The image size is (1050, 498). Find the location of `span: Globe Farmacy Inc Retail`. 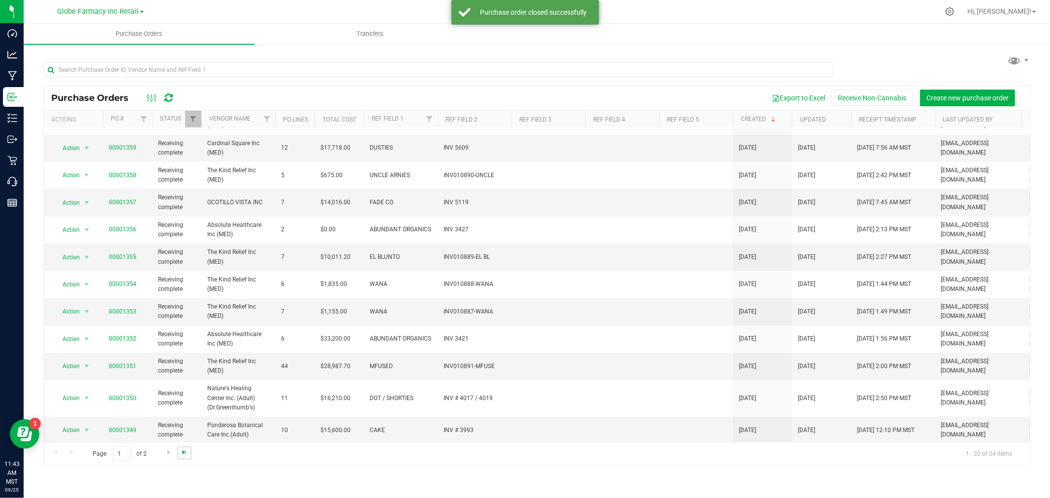

span: Globe Farmacy Inc Retail is located at coordinates (98, 11).